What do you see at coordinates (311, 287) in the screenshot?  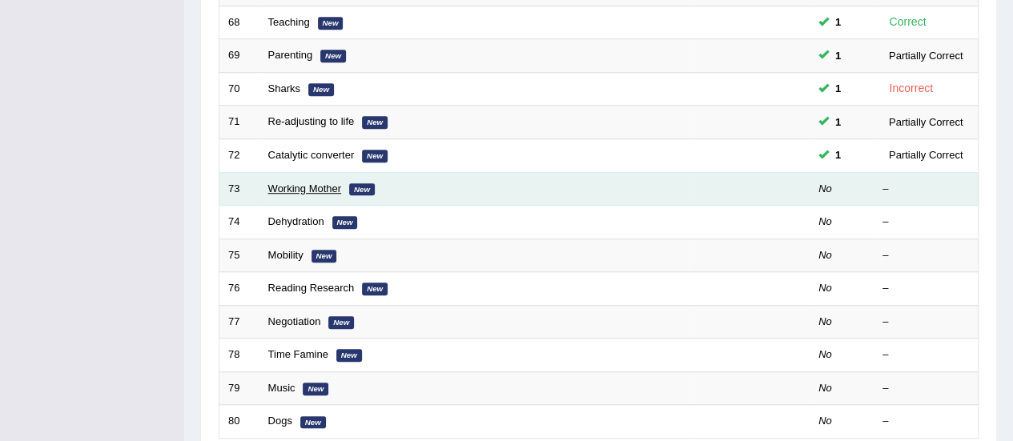 I see `a: Reading Research` at bounding box center [311, 287].